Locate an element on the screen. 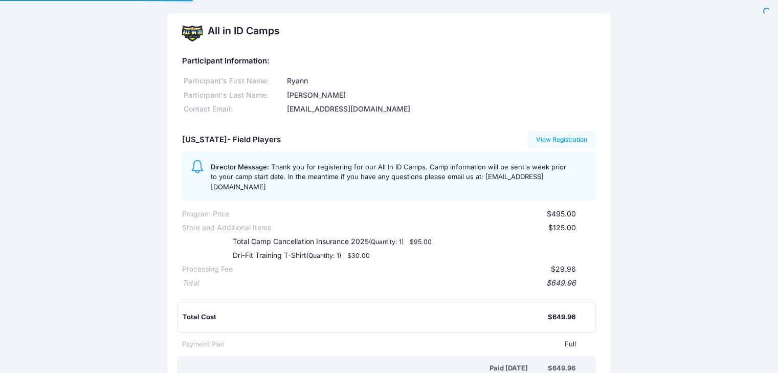  div: Participant's Last Name: is located at coordinates (234, 95).